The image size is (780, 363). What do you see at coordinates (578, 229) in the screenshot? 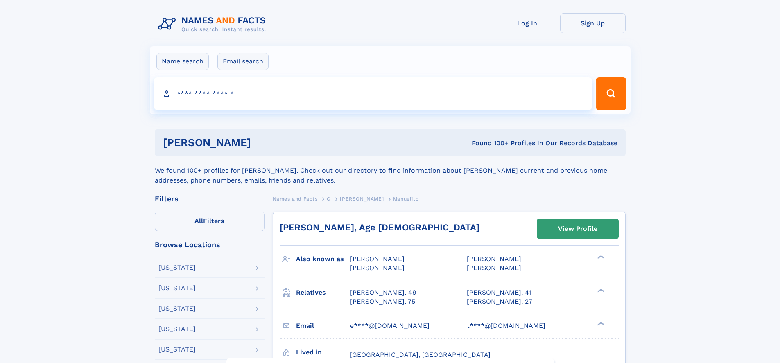
I see `div: View Profile` at bounding box center [578, 229].